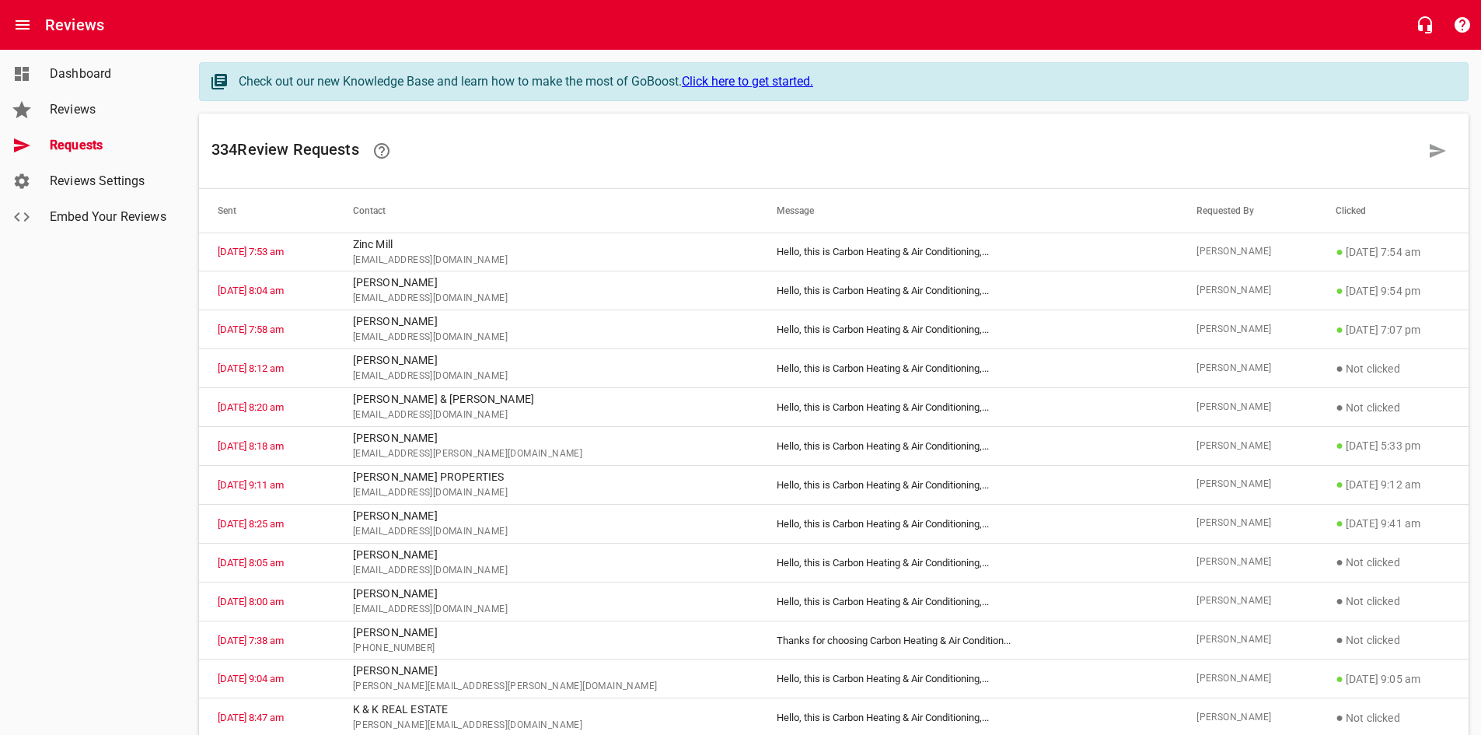 This screenshot has height=735, width=1481. I want to click on span: Reviews, so click(109, 110).